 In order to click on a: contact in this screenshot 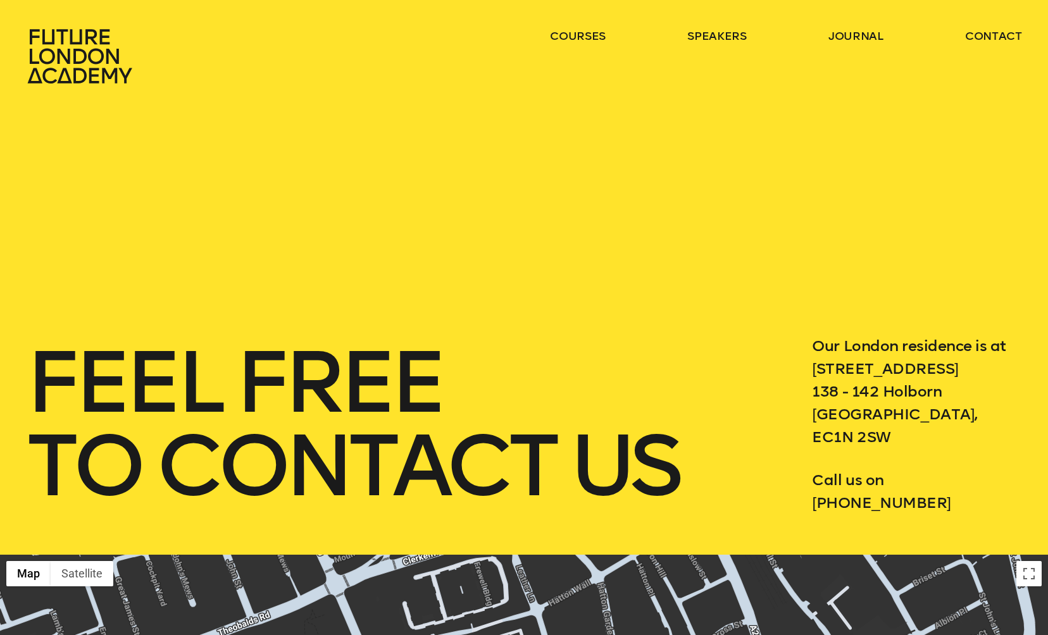, I will do `click(993, 36)`.